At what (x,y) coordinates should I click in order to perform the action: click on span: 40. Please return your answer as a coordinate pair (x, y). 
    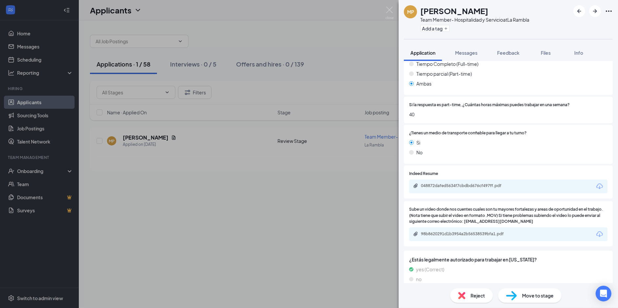
    Looking at the image, I should click on (508, 115).